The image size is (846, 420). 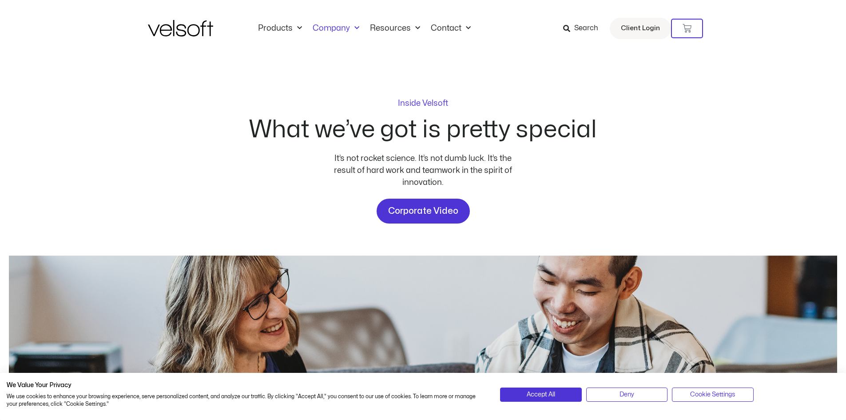 What do you see at coordinates (247, 400) in the screenshot?
I see `p: We use cookies to enhance your browsing experience, serve personalized content, and analyze our t...` at bounding box center [247, 400].